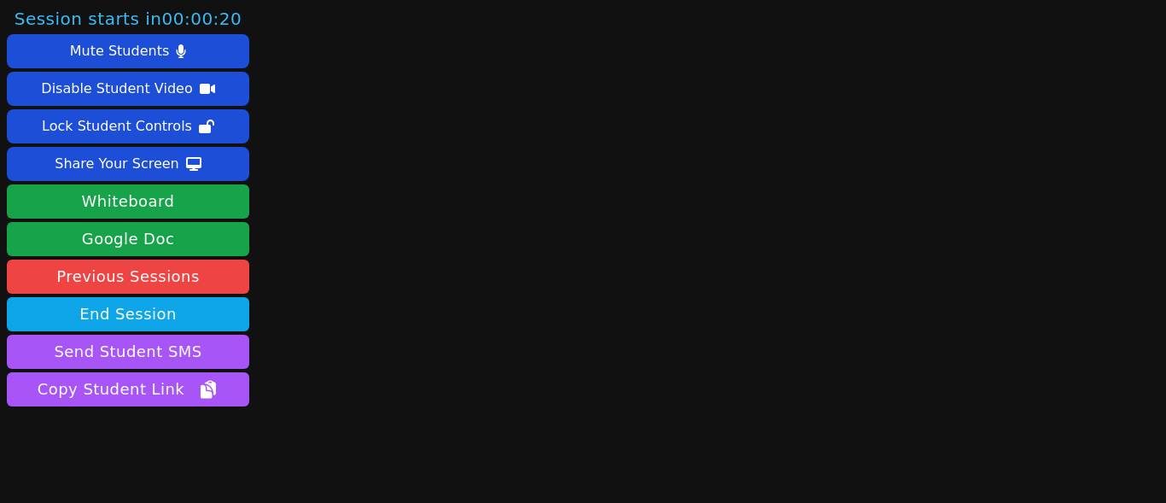 The width and height of the screenshot is (1166, 503). Describe the element at coordinates (128, 51) in the screenshot. I see `button: Mute Students` at that location.